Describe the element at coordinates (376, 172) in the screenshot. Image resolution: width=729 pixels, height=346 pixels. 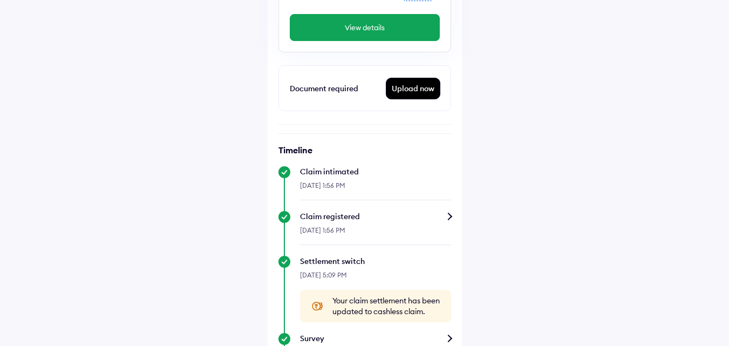
I see `div: Claim intimated` at that location.